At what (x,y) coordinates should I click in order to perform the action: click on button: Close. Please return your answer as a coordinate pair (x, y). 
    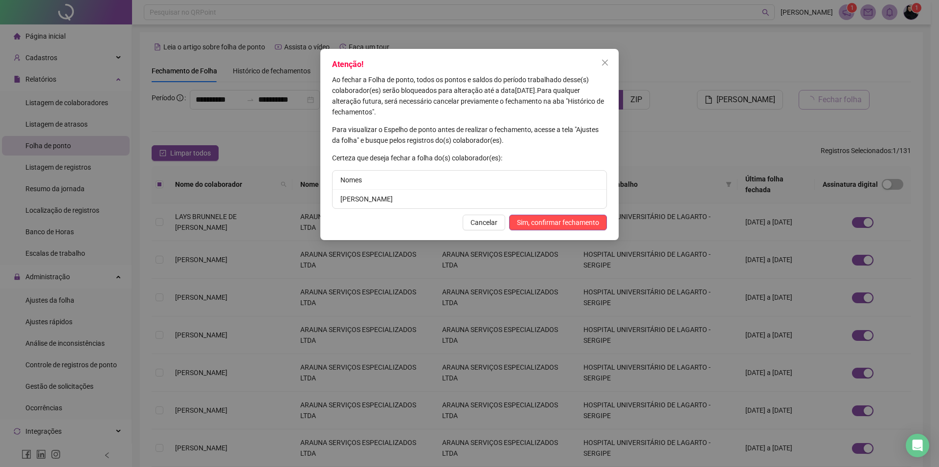
    Looking at the image, I should click on (605, 63).